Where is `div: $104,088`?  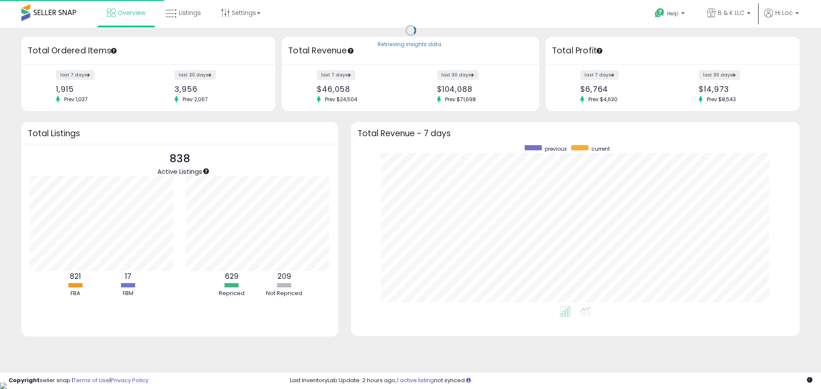 div: $104,088 is located at coordinates (481, 89).